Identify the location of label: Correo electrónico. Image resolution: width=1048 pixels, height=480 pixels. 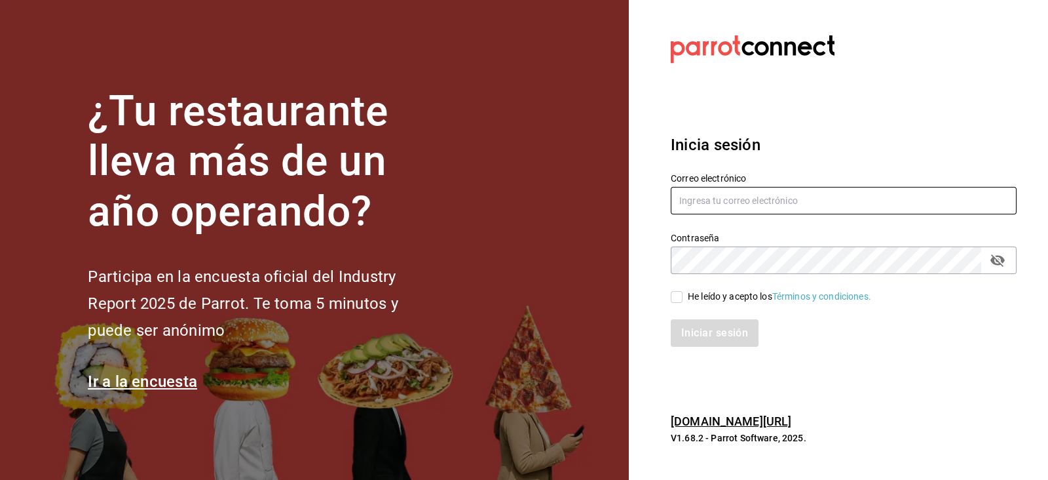
(844, 178).